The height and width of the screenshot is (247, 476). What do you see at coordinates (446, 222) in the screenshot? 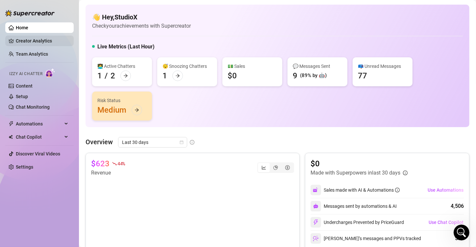
I see `button: Use Chat Copilot` at bounding box center [446, 222].